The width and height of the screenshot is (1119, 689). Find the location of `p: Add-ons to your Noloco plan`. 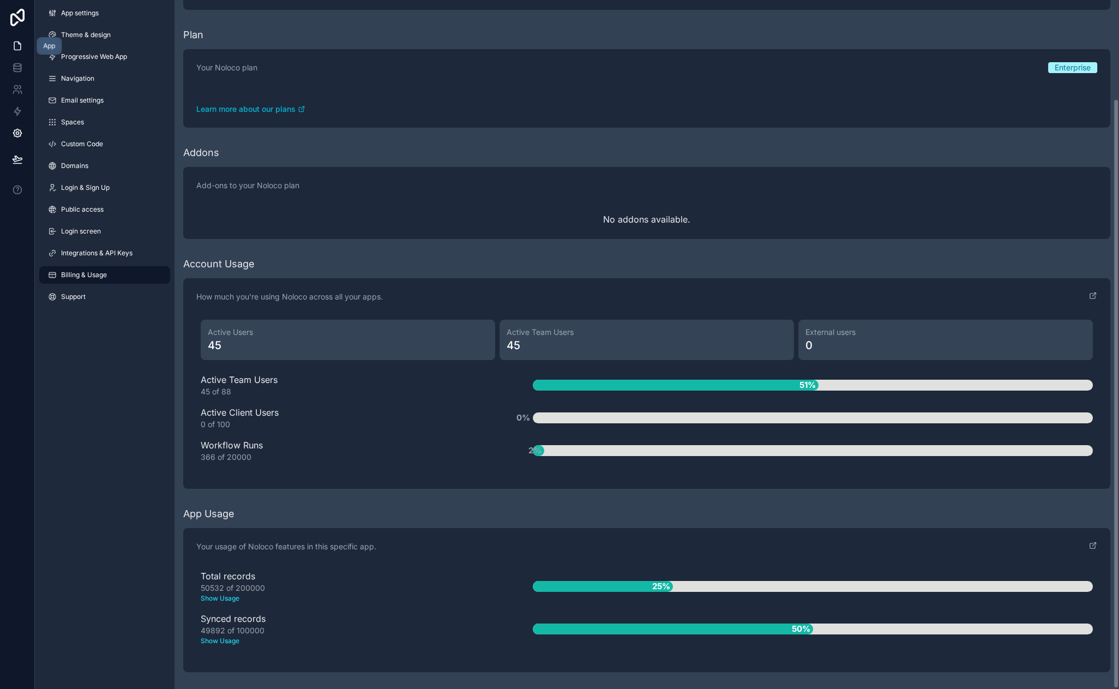

p: Add-ons to your Noloco plan is located at coordinates (647, 185).